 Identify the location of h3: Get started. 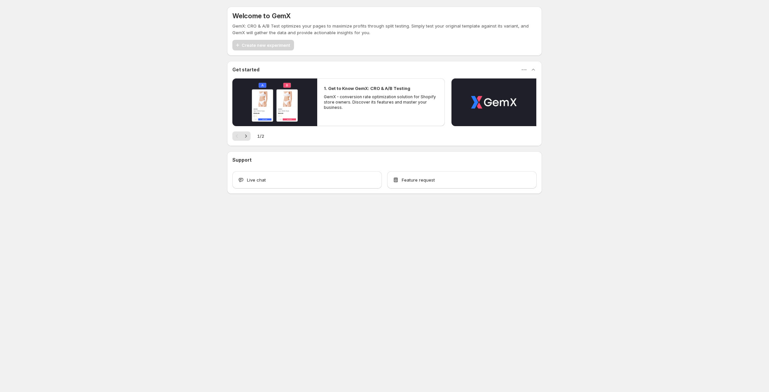
(246, 70).